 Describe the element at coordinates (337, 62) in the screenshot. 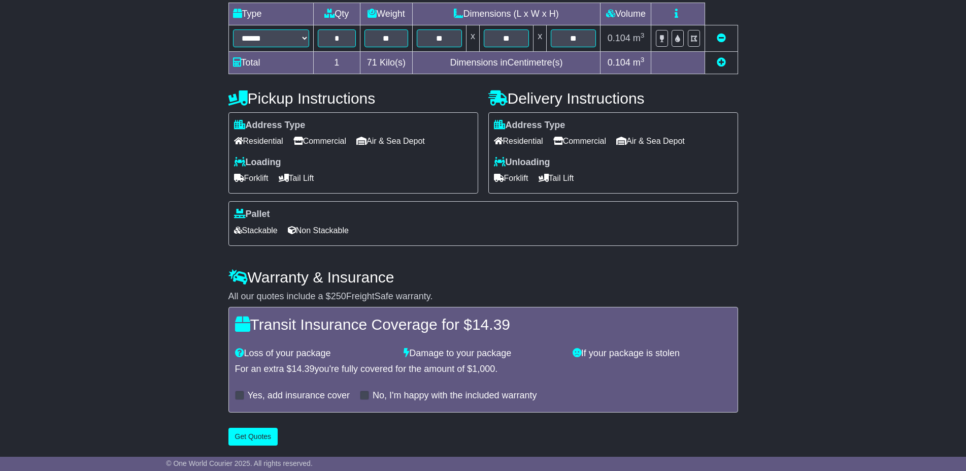

I see `td: 1` at that location.